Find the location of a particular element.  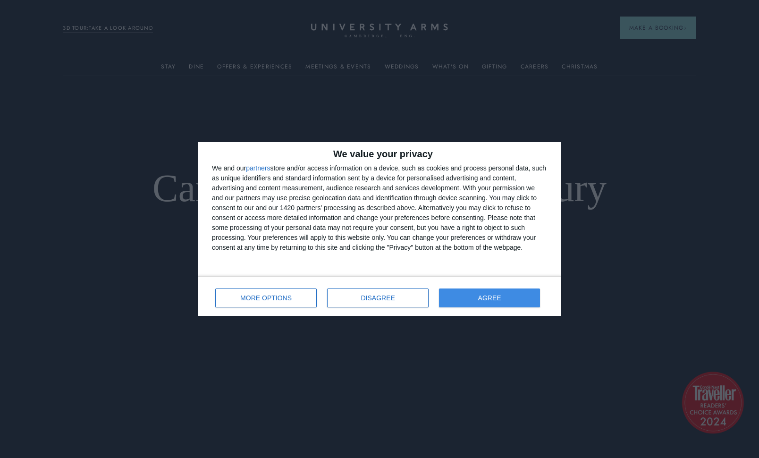

span: DISAGREE is located at coordinates (378, 298).